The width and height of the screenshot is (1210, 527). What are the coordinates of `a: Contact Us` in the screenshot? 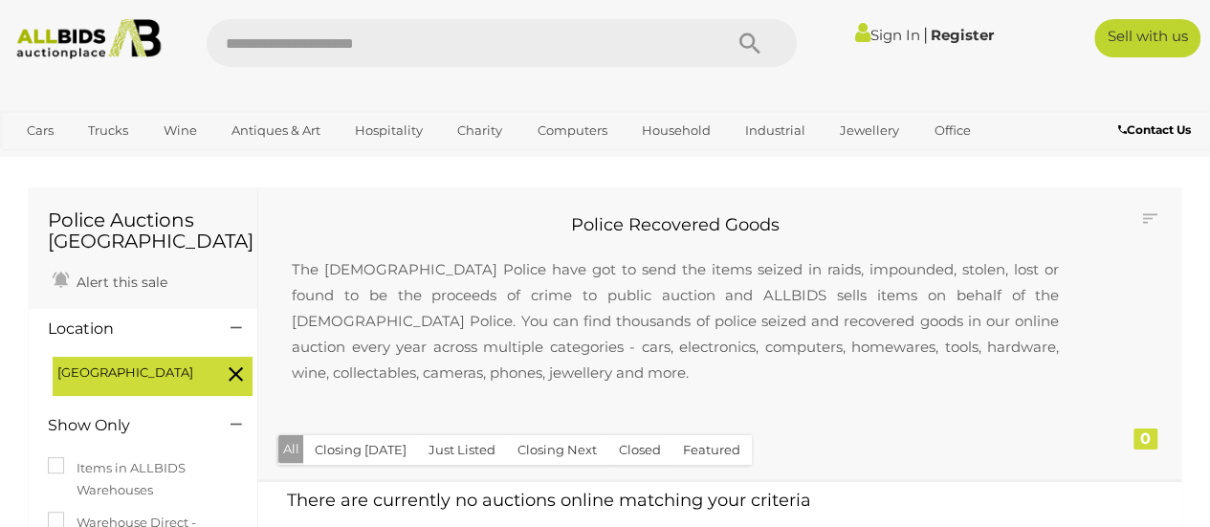 It's located at (1156, 130).